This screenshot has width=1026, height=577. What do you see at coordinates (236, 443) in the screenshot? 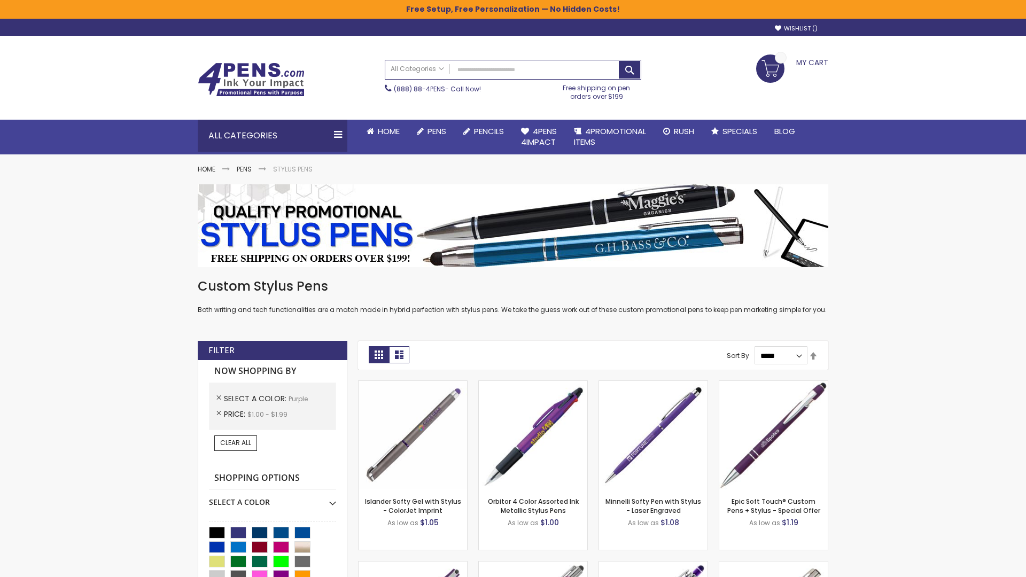
I see `a: Clear All` at bounding box center [236, 443].